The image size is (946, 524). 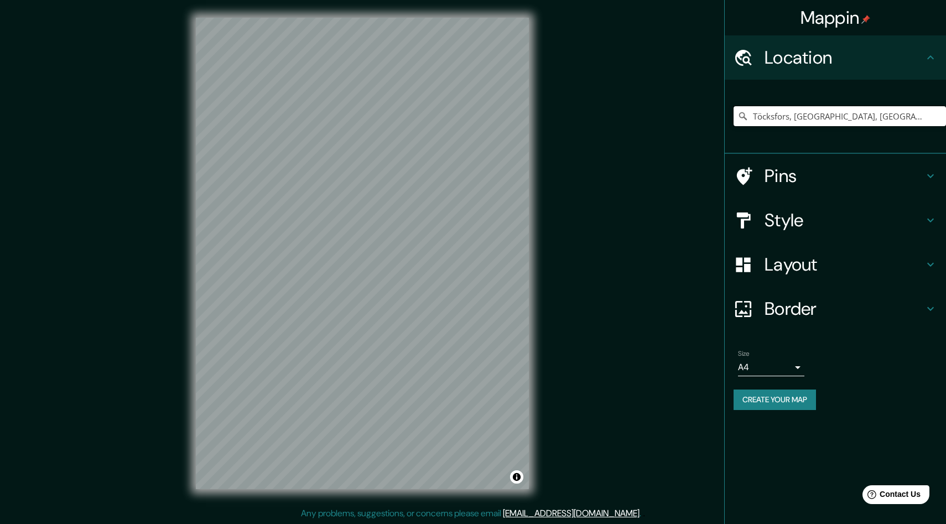 I want to click on canvas: Map, so click(x=362, y=253).